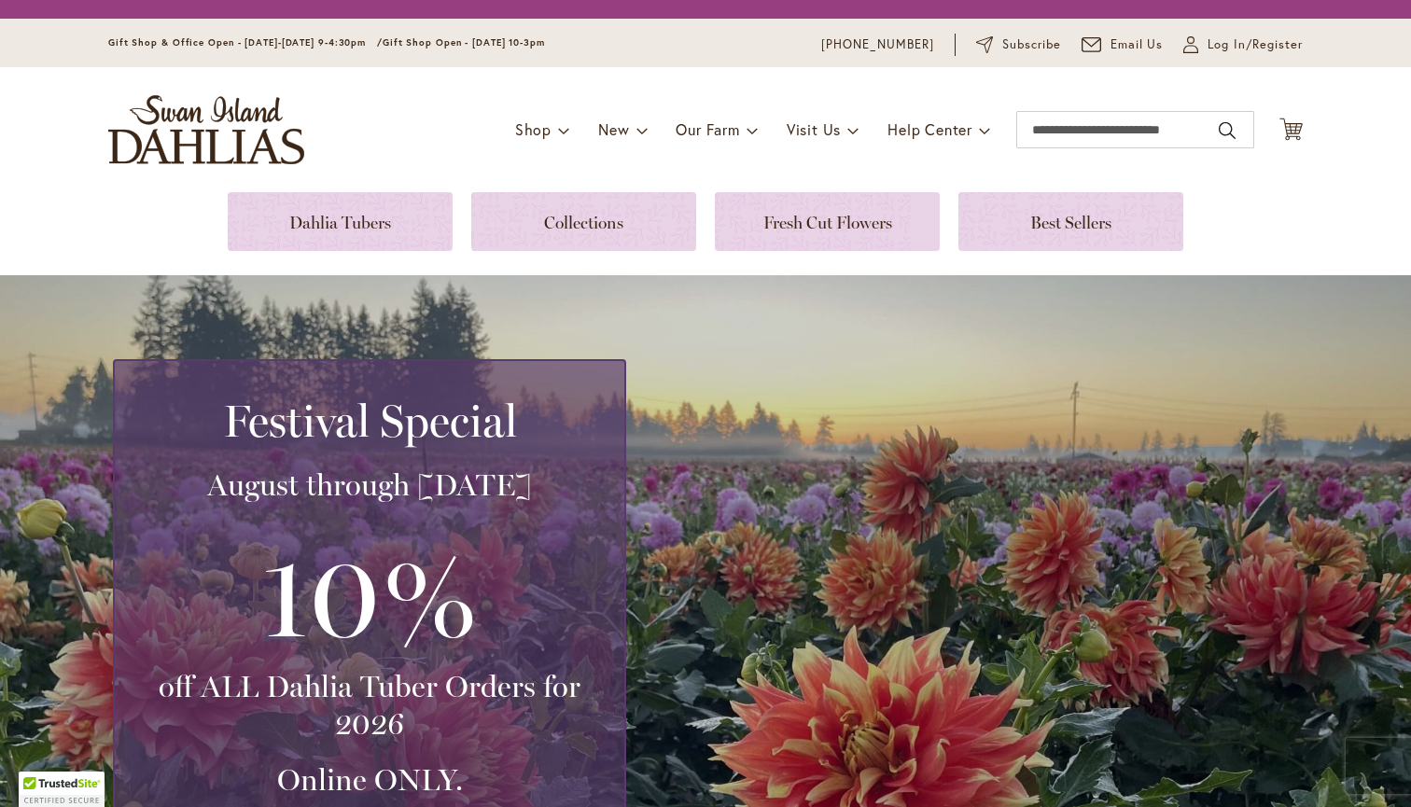 The width and height of the screenshot is (1411, 807). I want to click on a: Log In/Register, so click(1243, 45).